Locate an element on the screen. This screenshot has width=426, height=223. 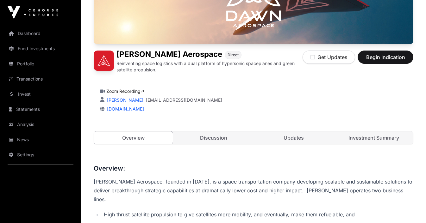
a: Discussion is located at coordinates (213, 138).